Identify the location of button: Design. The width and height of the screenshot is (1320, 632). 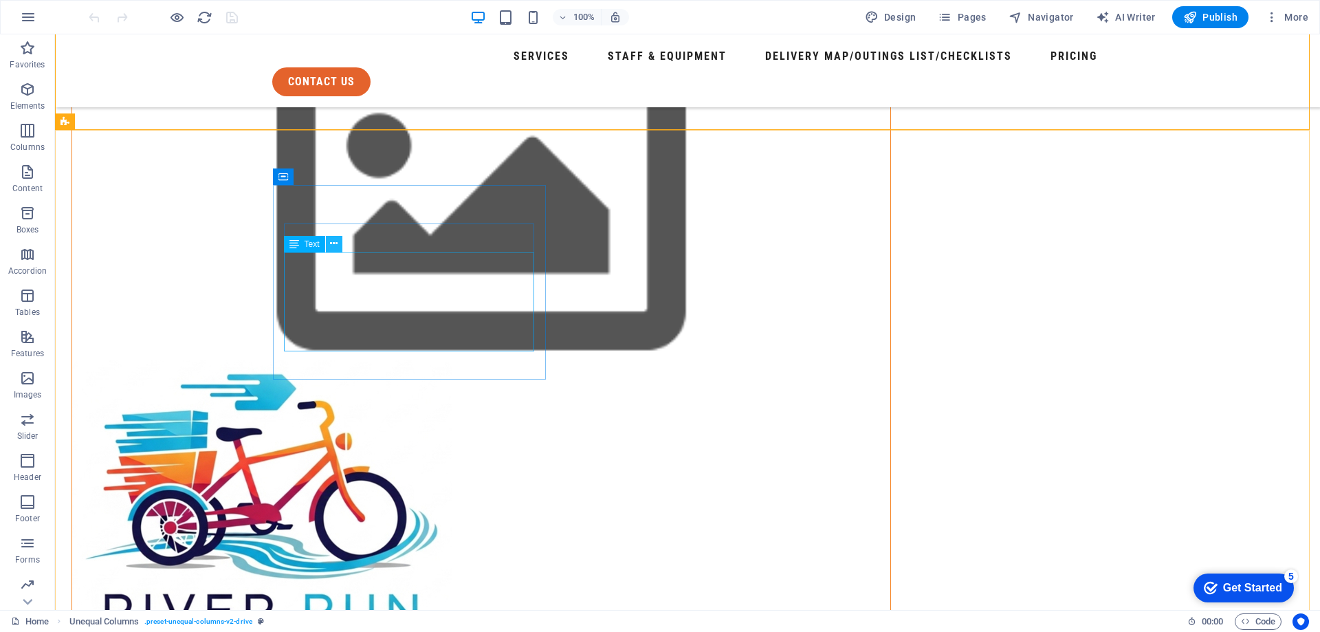
(890, 17).